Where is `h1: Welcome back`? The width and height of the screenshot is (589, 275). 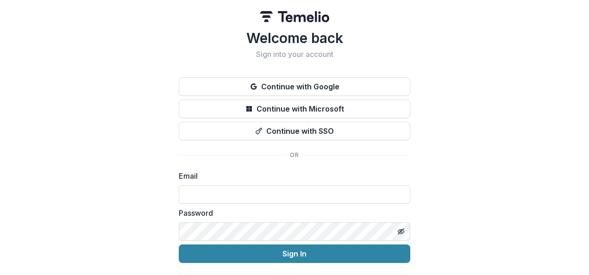
h1: Welcome back is located at coordinates (295, 38).